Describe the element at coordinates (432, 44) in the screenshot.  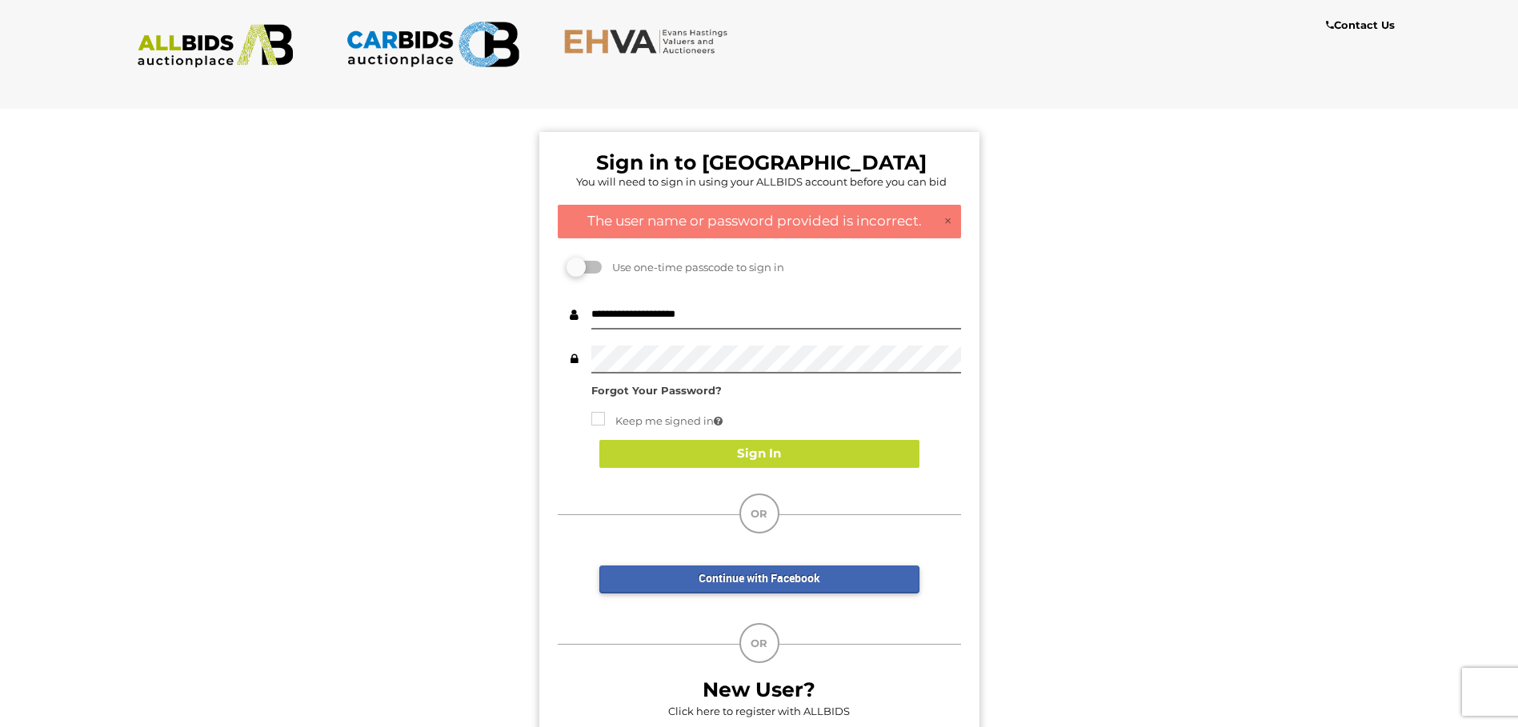
I see `img: CARBIDS.com.au` at that location.